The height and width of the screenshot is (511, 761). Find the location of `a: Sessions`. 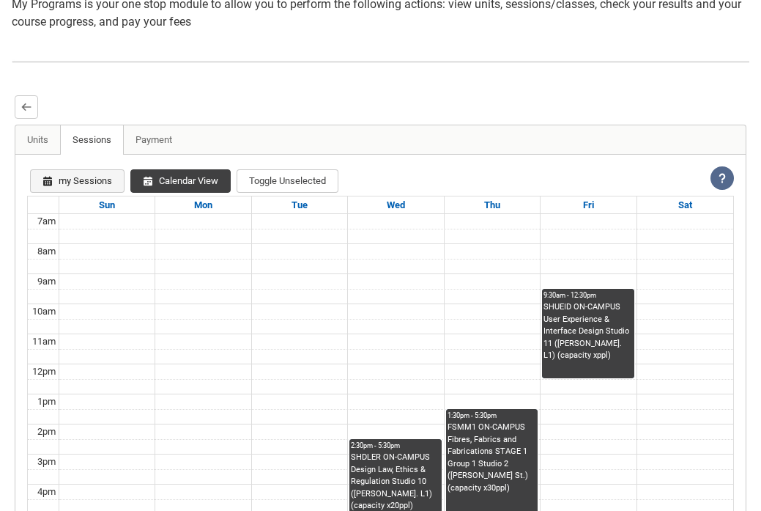

a: Sessions is located at coordinates (92, 140).